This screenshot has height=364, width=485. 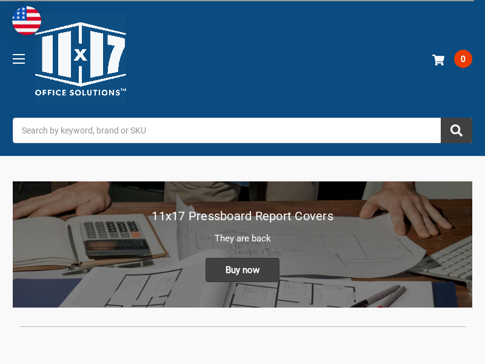 I want to click on a: New 11x17 Pressboard Binders 11x17 Pressboard Report Covers They are back Buy now, so click(x=243, y=244).